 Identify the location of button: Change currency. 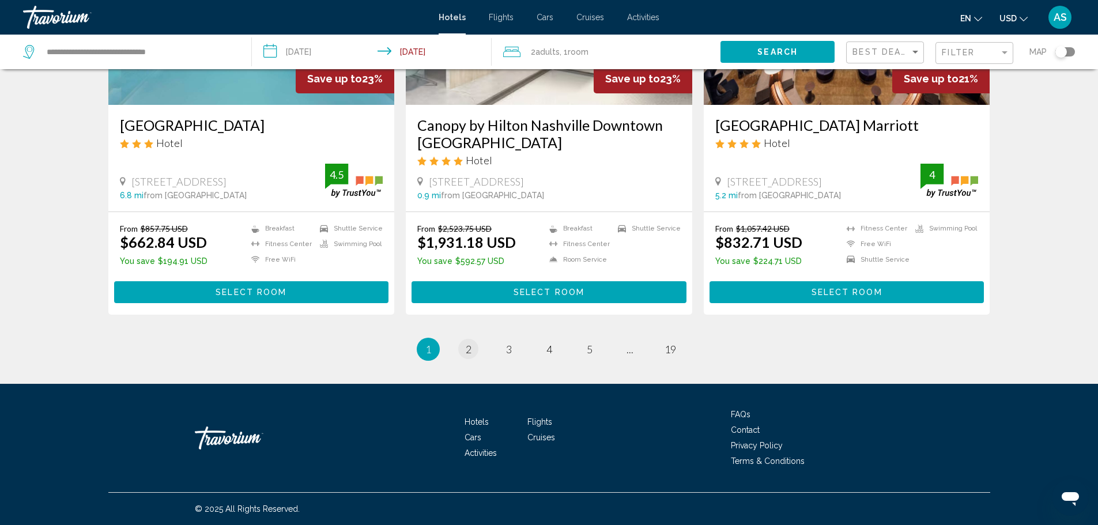
(1013, 18).